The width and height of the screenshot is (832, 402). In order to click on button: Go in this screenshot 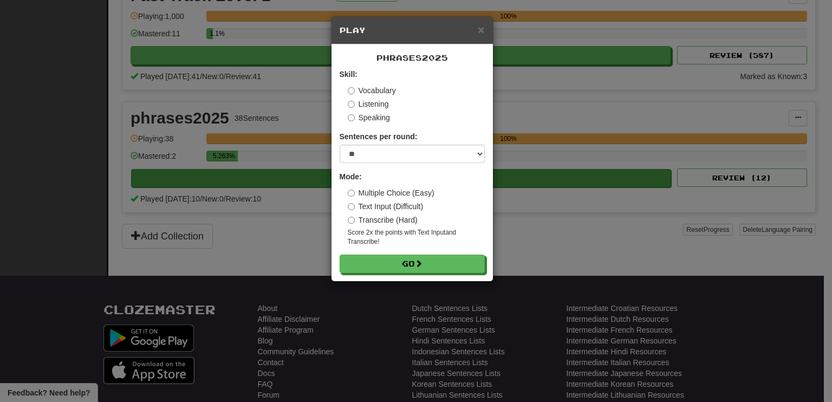, I will do `click(412, 264)`.